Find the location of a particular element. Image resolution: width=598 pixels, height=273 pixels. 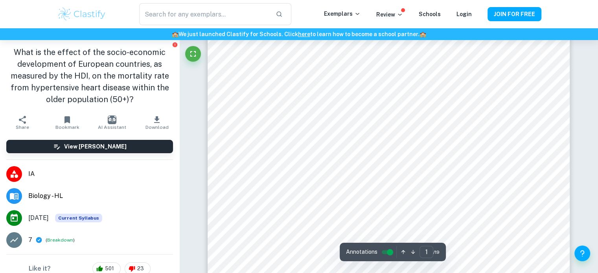

a: Clastify logo is located at coordinates (82, 14).